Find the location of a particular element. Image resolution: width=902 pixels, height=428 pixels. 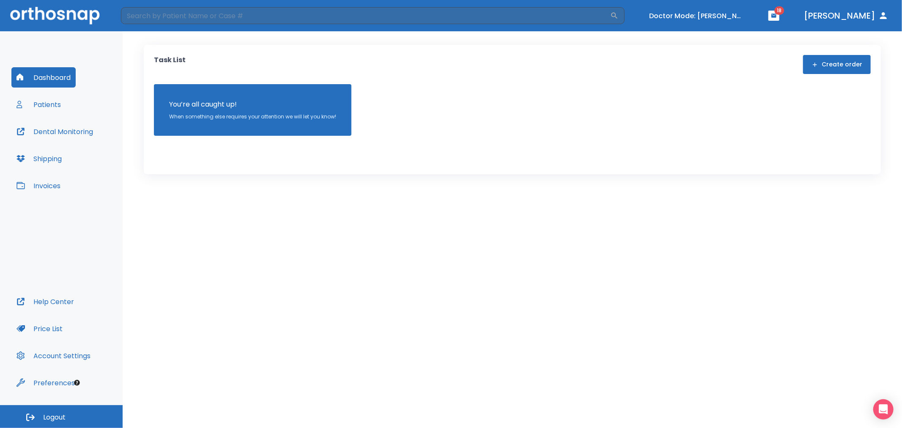

button: Account Settings is located at coordinates (53, 356).